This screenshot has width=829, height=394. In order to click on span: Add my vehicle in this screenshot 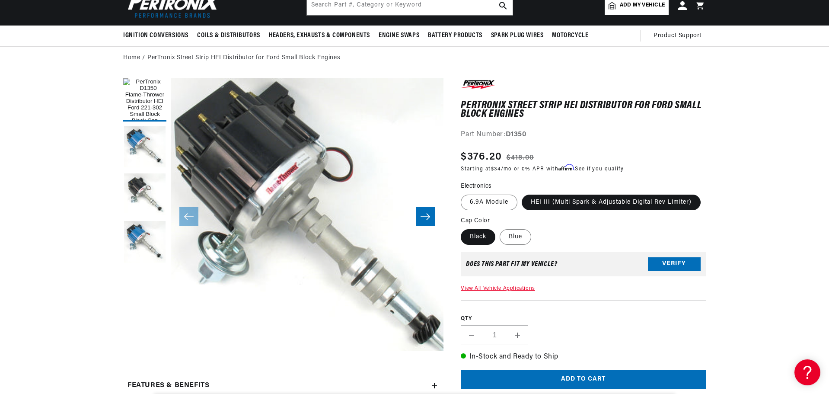, I will do `click(642, 5)`.